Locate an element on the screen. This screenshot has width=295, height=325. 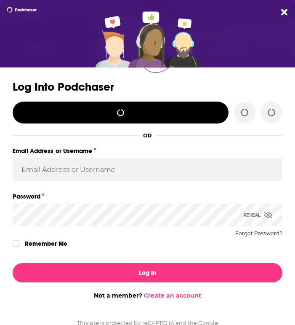
button: Close Button is located at coordinates (284, 12).